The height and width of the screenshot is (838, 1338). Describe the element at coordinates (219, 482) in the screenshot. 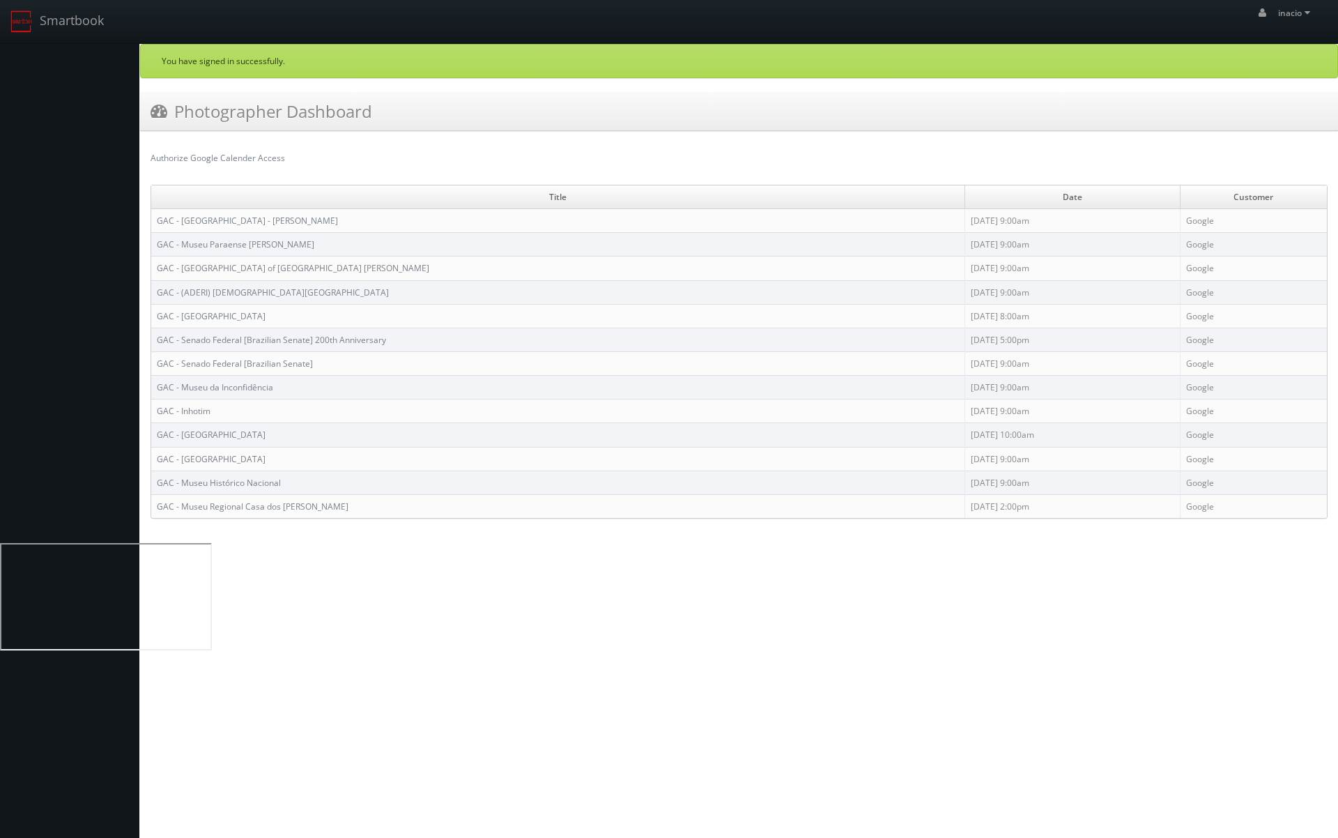

I see `a: GAC - Museu Histórico Nacional` at that location.